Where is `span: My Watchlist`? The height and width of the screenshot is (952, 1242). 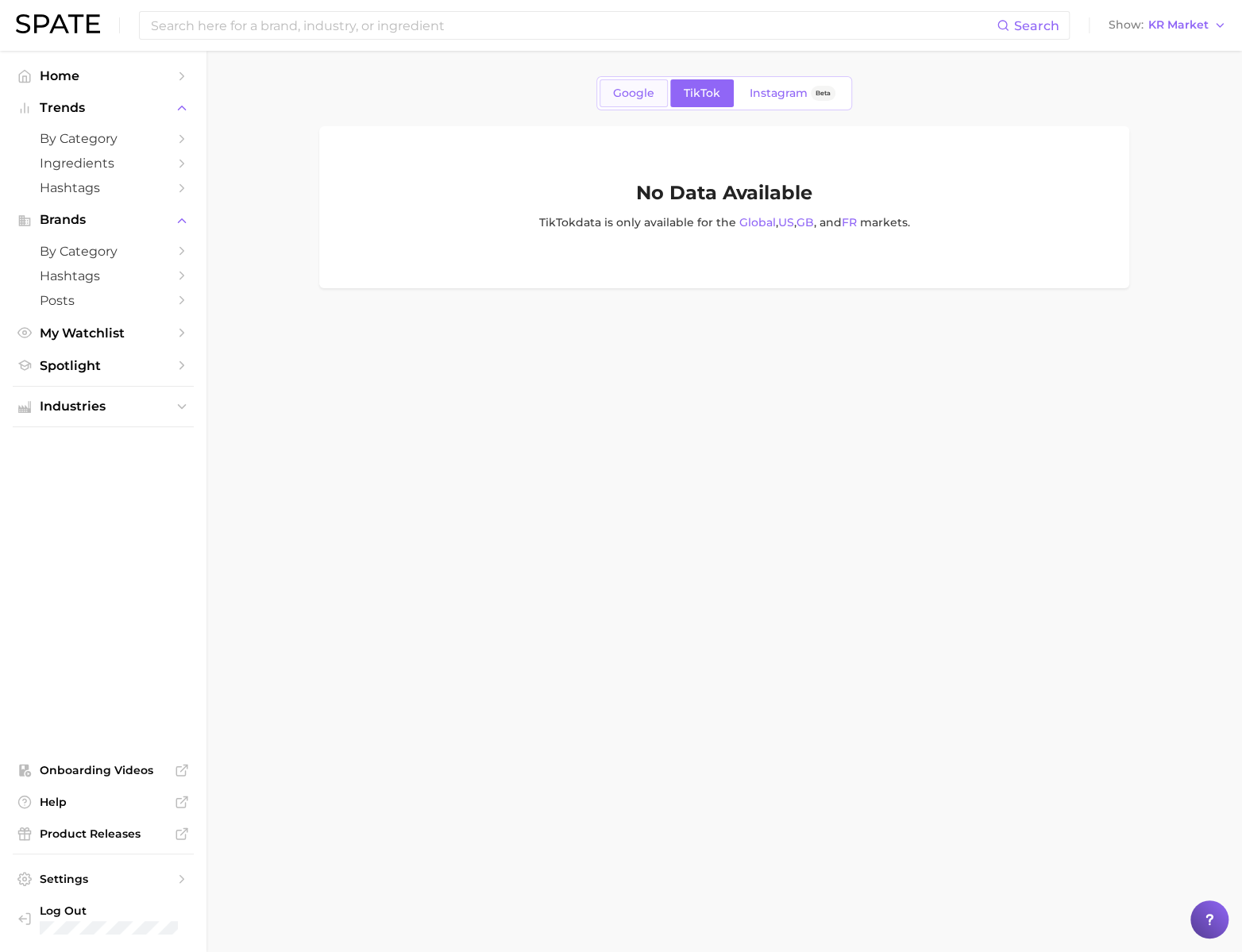 span: My Watchlist is located at coordinates (103, 333).